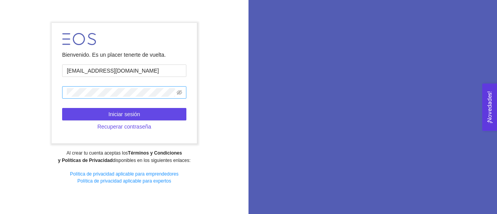 This screenshot has width=497, height=214. I want to click on input: Correo electrónico, so click(124, 71).